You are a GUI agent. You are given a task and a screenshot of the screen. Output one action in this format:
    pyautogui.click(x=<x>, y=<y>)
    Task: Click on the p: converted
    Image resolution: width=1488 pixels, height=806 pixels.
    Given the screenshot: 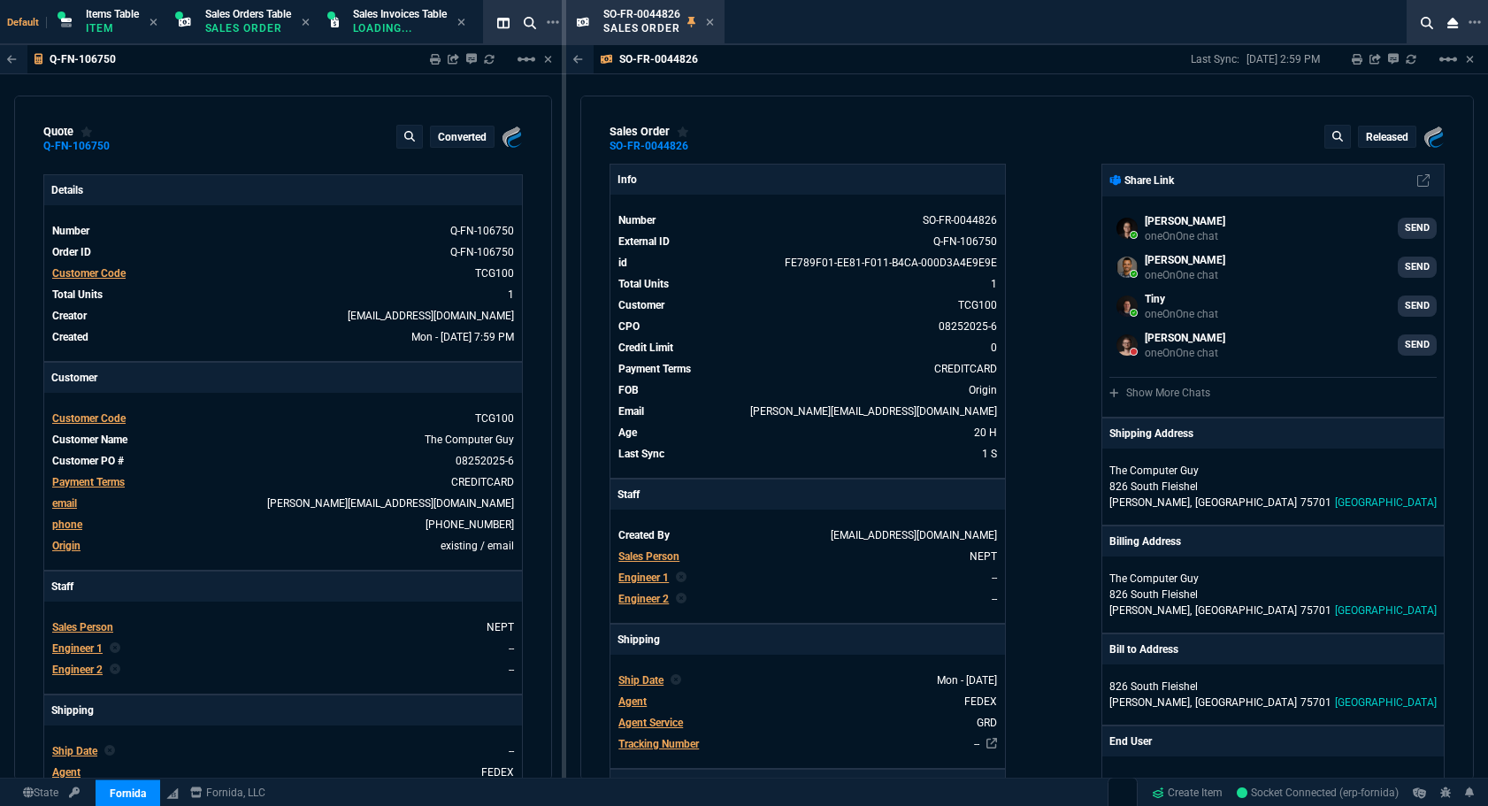 What is the action you would take?
    pyautogui.click(x=462, y=137)
    